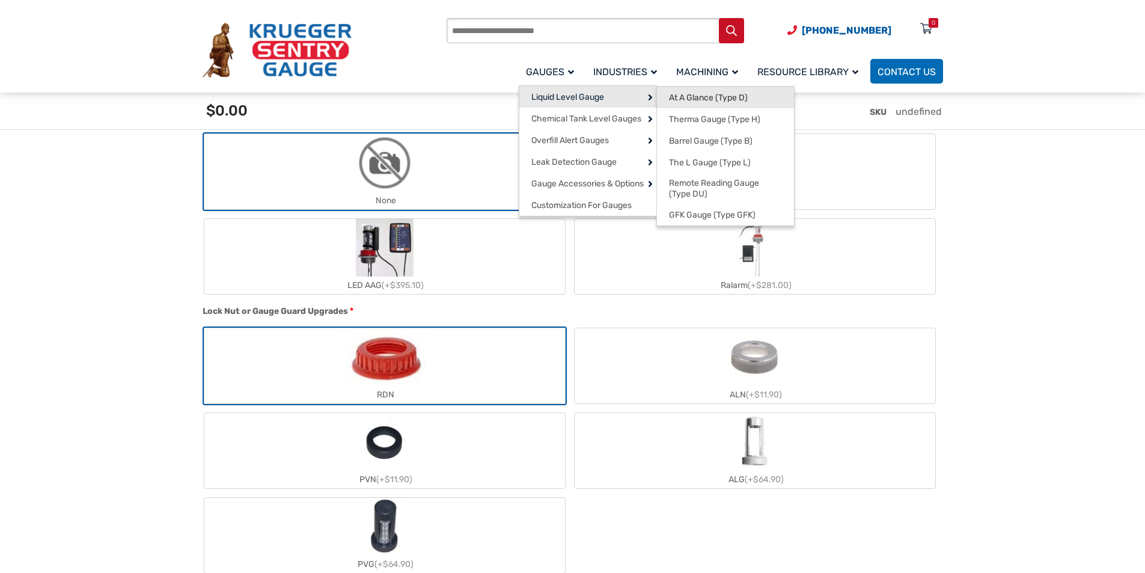  I want to click on label: Ralarm, so click(755, 256).